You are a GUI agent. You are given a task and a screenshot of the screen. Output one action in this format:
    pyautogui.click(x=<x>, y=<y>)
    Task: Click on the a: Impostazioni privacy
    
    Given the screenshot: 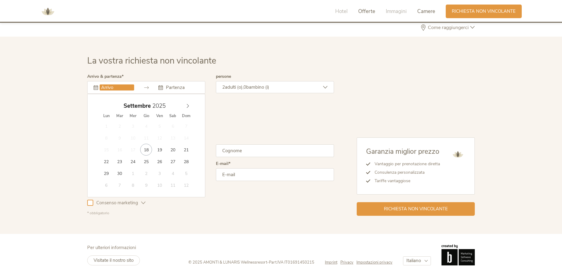 What is the action you would take?
    pyautogui.click(x=374, y=262)
    